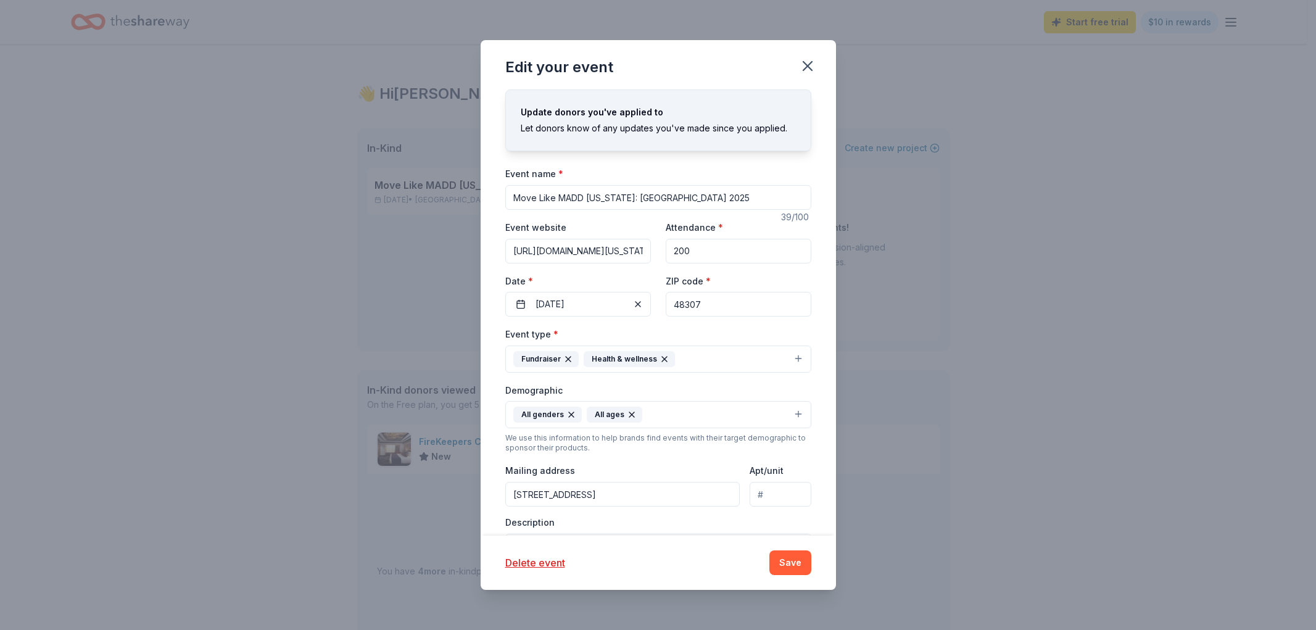 This screenshot has height=630, width=1316. Describe the element at coordinates (658, 415) in the screenshot. I see `button: All gendersAll ages` at that location.